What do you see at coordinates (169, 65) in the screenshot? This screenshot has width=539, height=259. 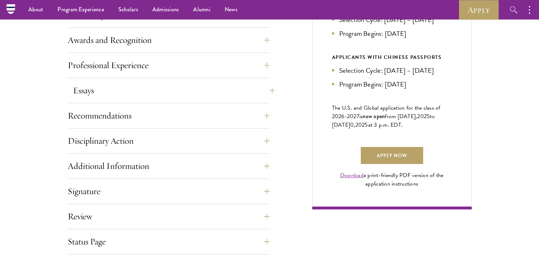 I see `button: Professional Experience` at bounding box center [169, 65].